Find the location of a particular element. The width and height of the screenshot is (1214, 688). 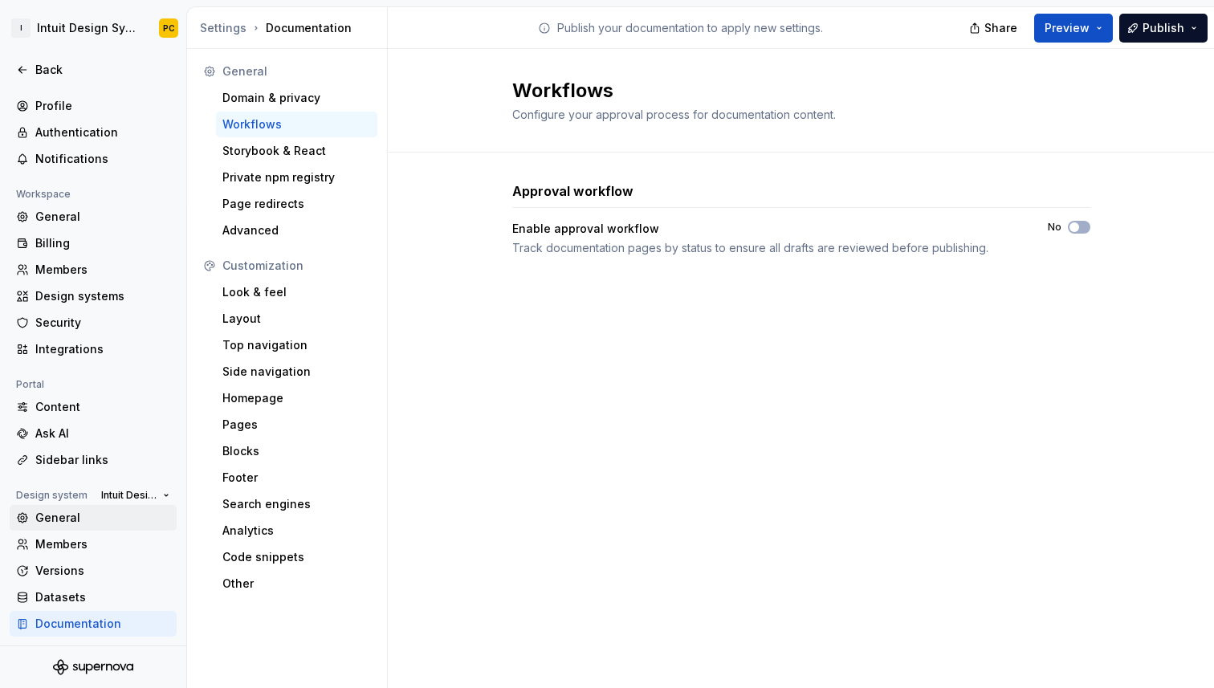

a: Content is located at coordinates (93, 407).